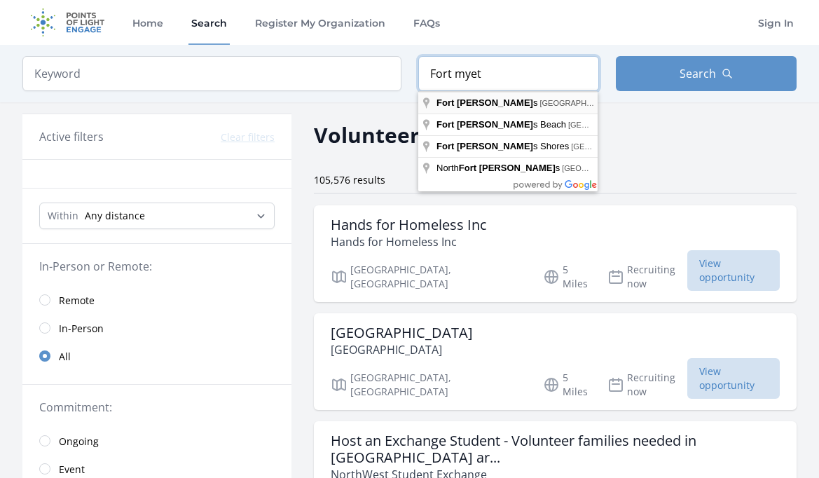  I want to click on h3: Active filters, so click(72, 137).